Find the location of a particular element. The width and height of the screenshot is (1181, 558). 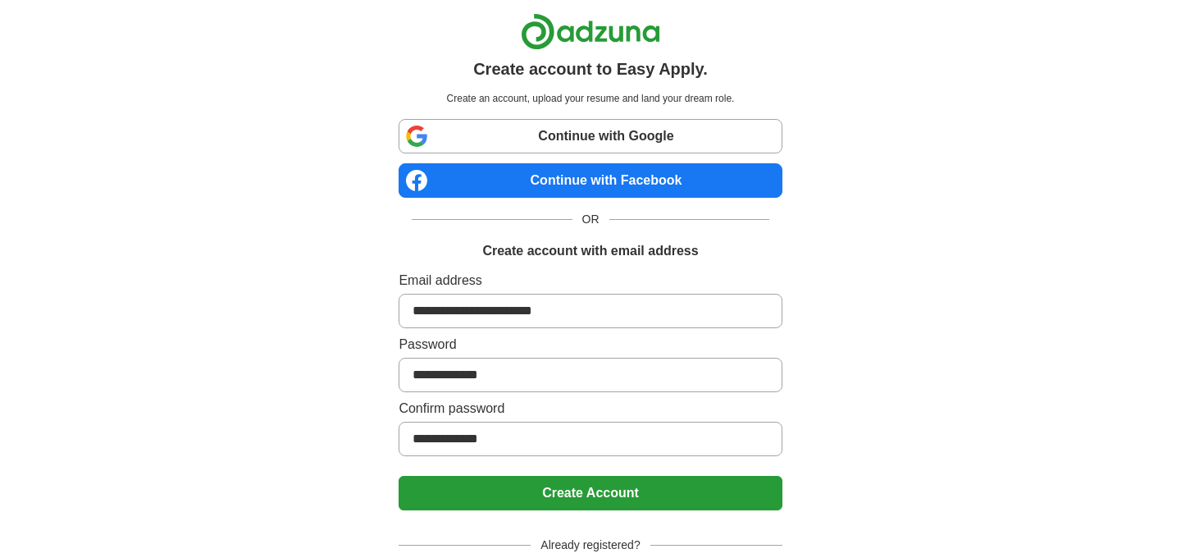

label: Email address is located at coordinates (590, 281).